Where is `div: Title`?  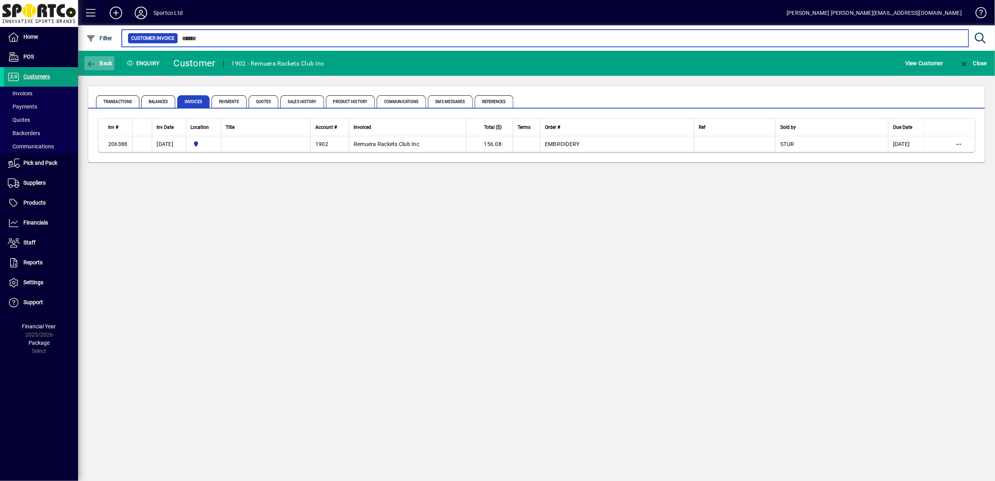
div: Title is located at coordinates (266, 127).